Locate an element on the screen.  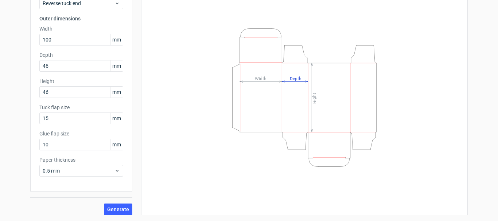
label: Paper thickness is located at coordinates (81, 160).